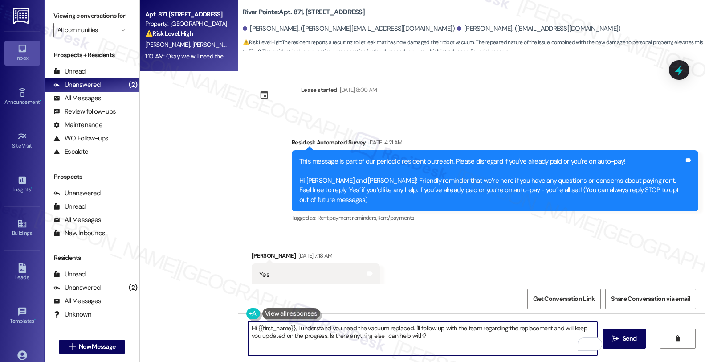 This screenshot has height=362, width=705. What do you see at coordinates (92, 258) in the screenshot?
I see `div: Residents` at bounding box center [92, 258].